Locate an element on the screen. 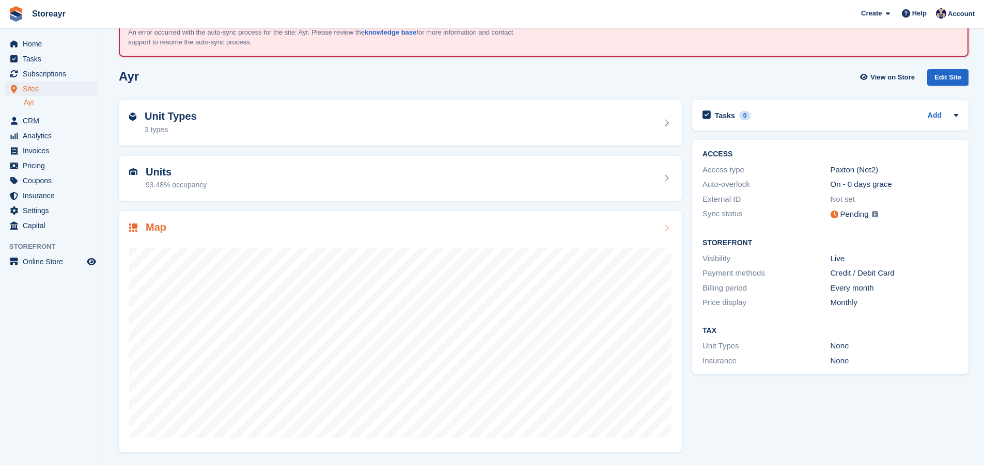  a: Add is located at coordinates (934, 116).